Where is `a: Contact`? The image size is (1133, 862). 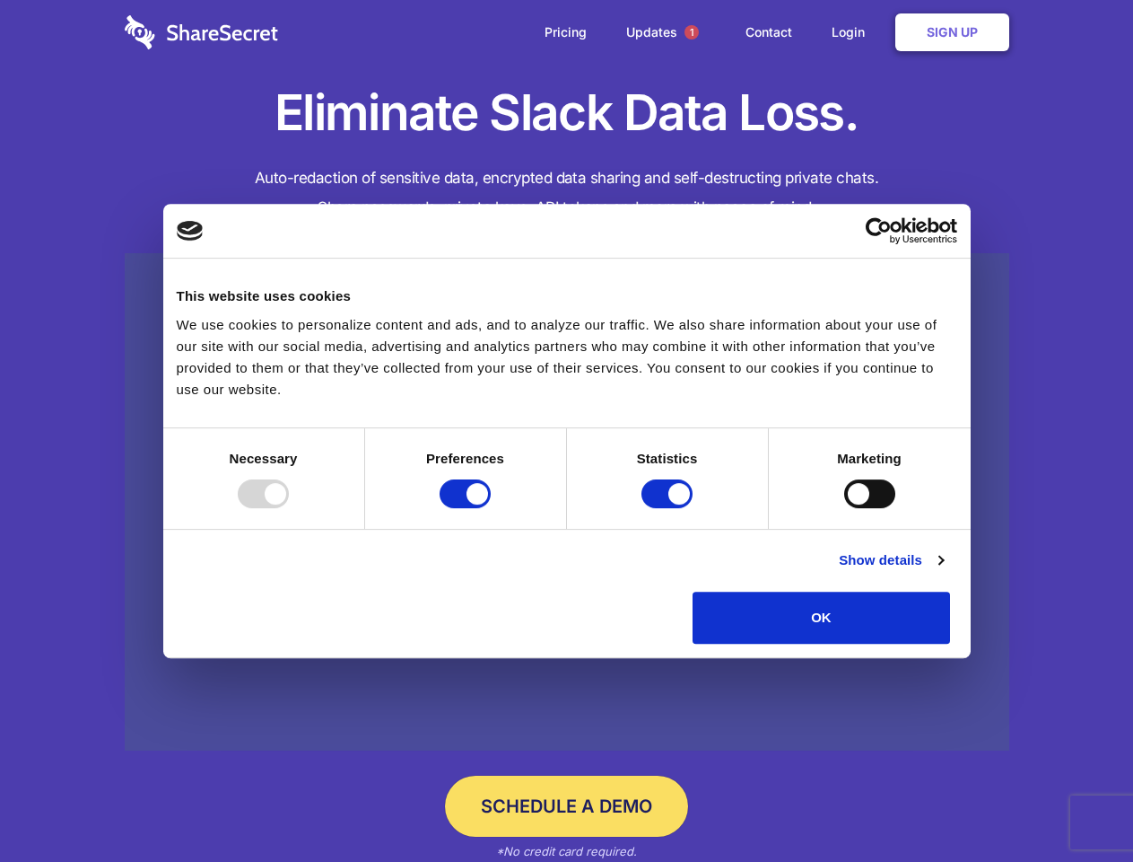
a: Contact is located at coordinates (769, 32).